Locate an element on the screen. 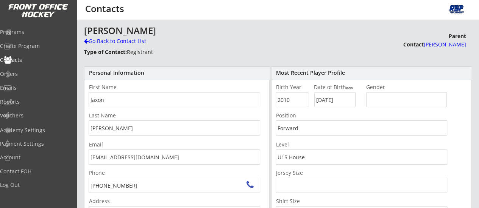 The width and height of the screenshot is (479, 208). div: Phone is located at coordinates (112, 173).